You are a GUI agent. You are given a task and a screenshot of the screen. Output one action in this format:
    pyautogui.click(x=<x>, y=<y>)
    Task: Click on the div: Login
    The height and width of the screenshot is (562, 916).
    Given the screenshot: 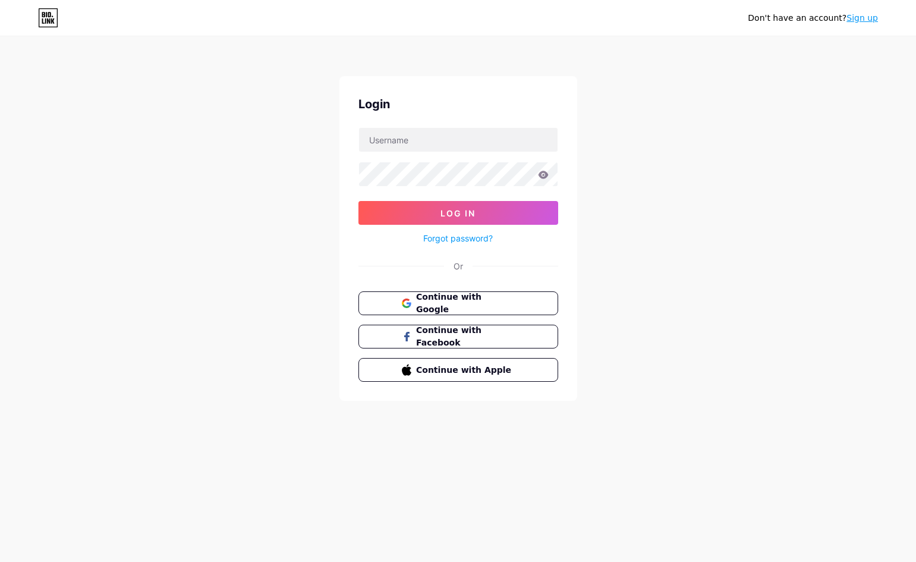 What is the action you would take?
    pyautogui.click(x=458, y=104)
    